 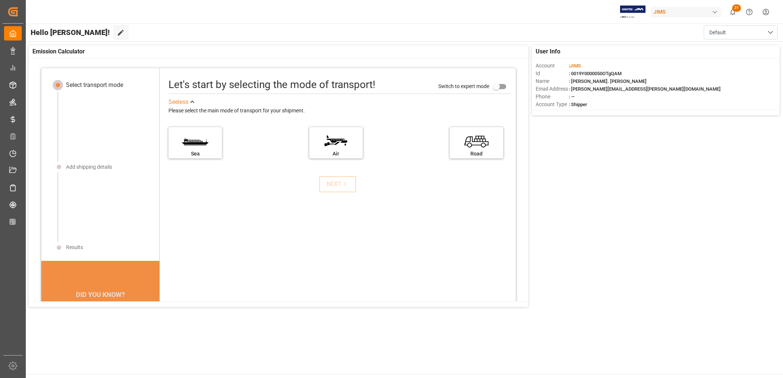 What do you see at coordinates (552, 81) in the screenshot?
I see `span: Name` at bounding box center [552, 81].